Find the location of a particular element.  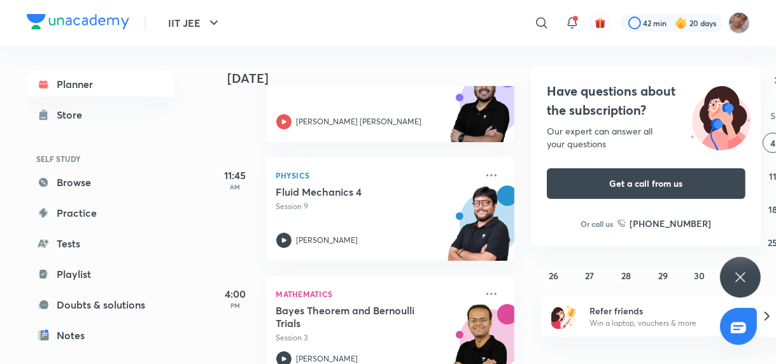

abbr: October 24, 2025 is located at coordinates (736, 242).